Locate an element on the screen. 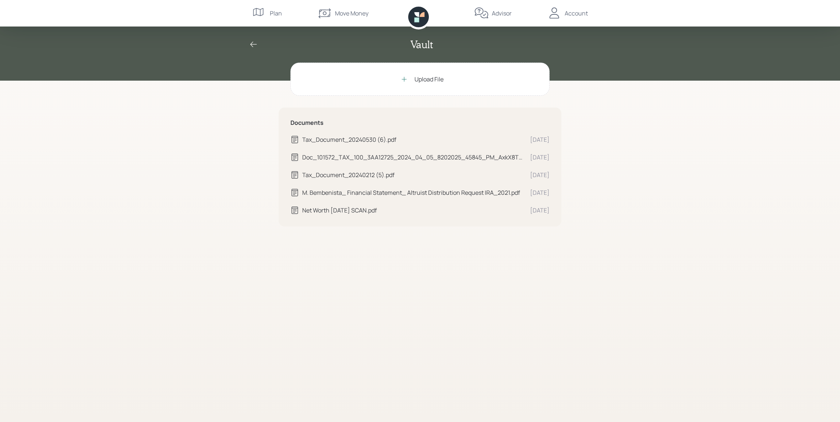 Image resolution: width=840 pixels, height=422 pixels. div: Plan is located at coordinates (276, 13).